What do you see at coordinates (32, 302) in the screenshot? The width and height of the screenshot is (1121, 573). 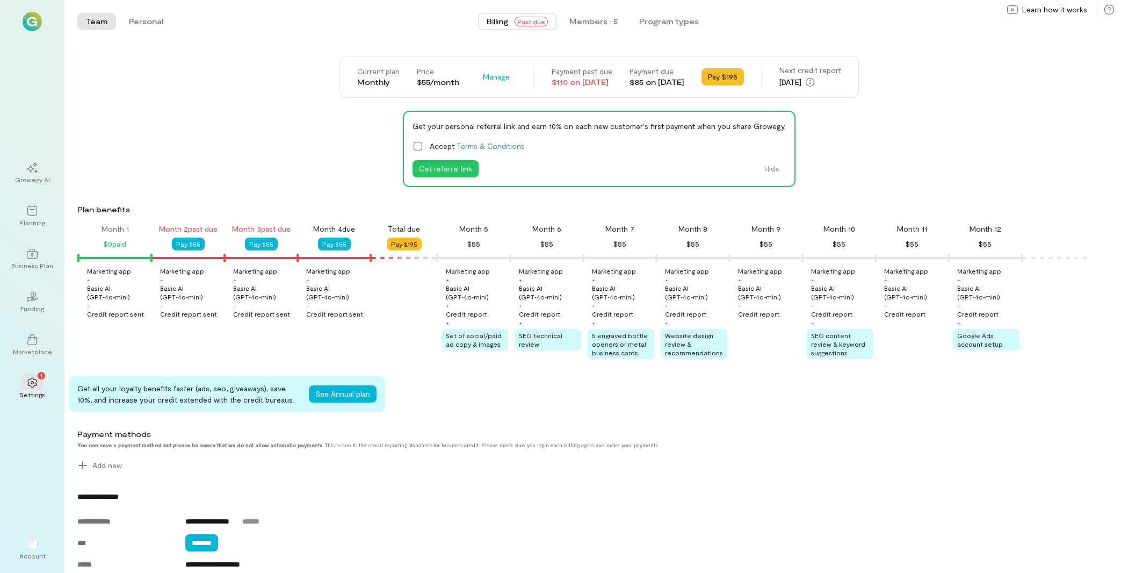 I see `a: Funding` at bounding box center [32, 302].